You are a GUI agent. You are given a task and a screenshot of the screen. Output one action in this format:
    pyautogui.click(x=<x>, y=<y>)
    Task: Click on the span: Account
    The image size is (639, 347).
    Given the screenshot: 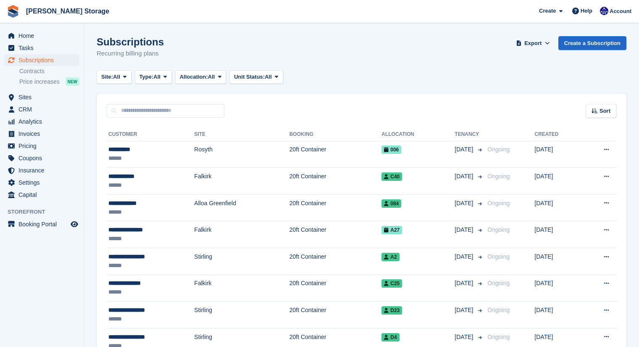 What is the action you would take?
    pyautogui.click(x=621, y=11)
    